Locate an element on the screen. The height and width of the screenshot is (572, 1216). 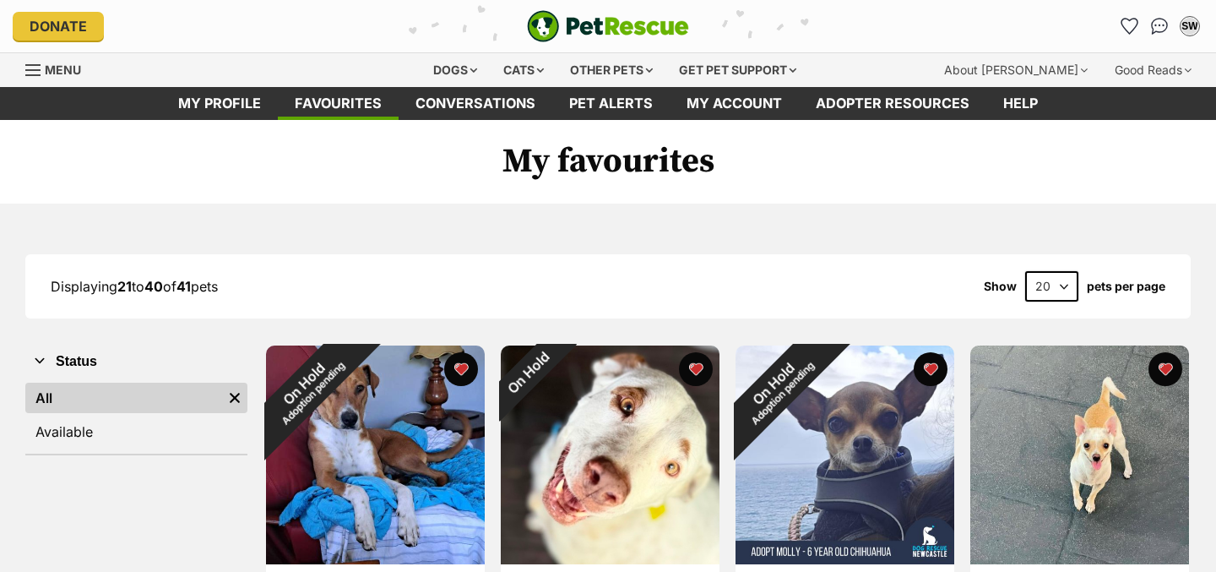
div: SW is located at coordinates (1190, 26).